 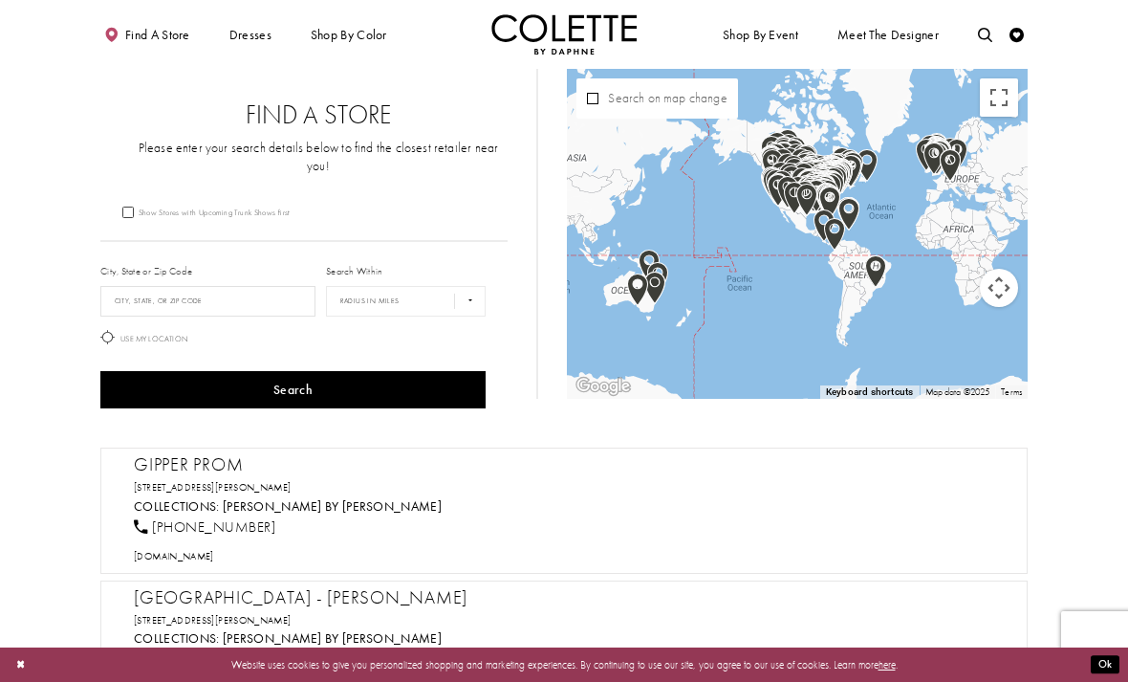 I want to click on h2: Gipper Prom, so click(x=571, y=465).